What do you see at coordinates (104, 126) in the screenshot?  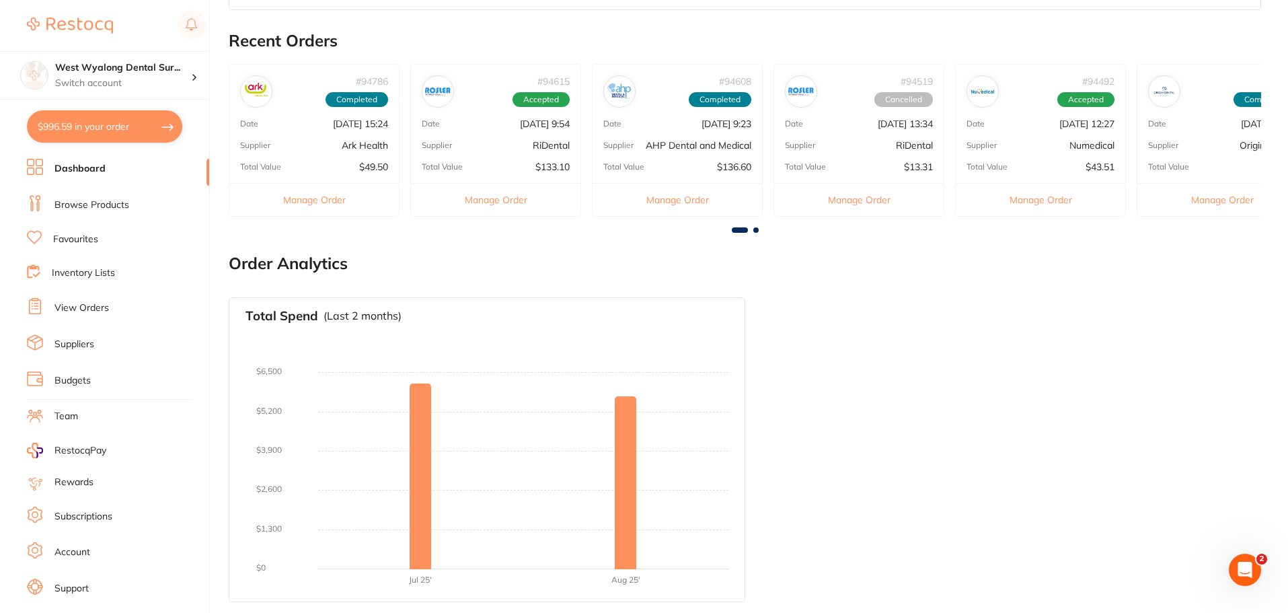 I see `button: $996.59 in your order` at bounding box center [104, 126].